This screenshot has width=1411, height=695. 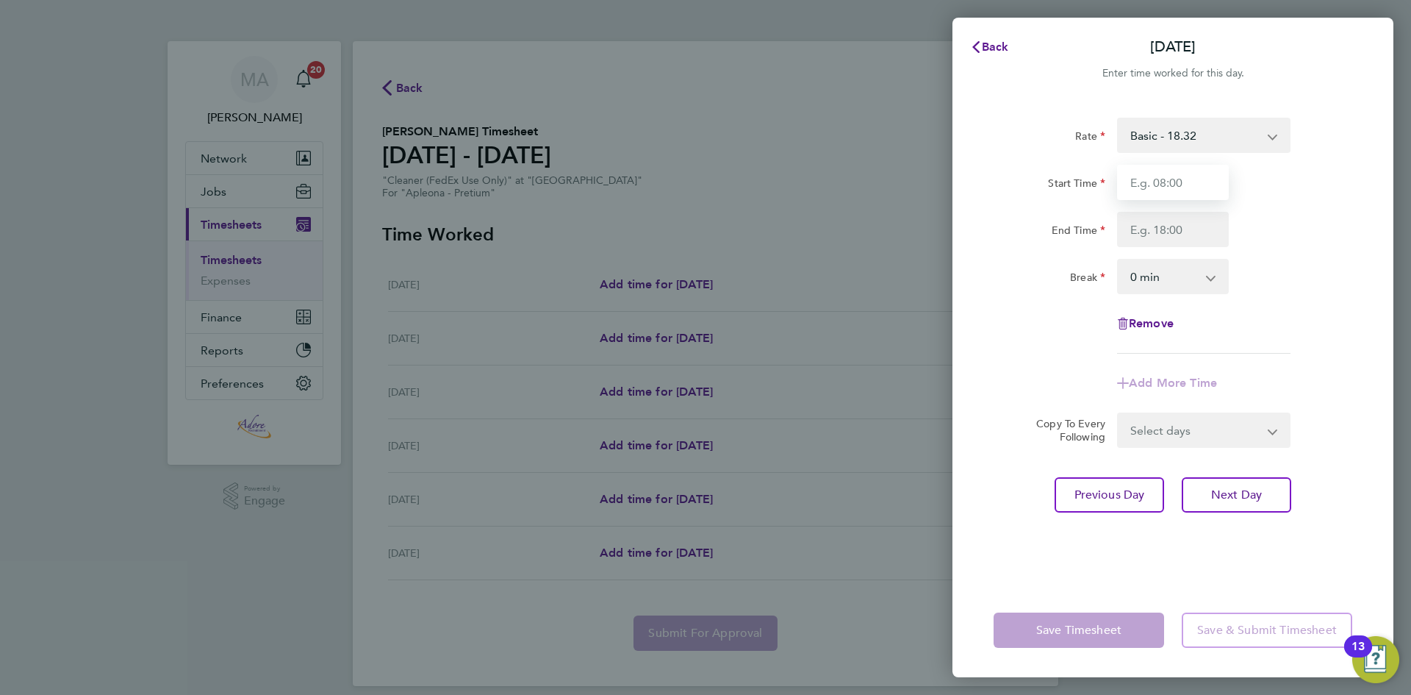 What do you see at coordinates (1110, 495) in the screenshot?
I see `span: Previous Day` at bounding box center [1110, 495].